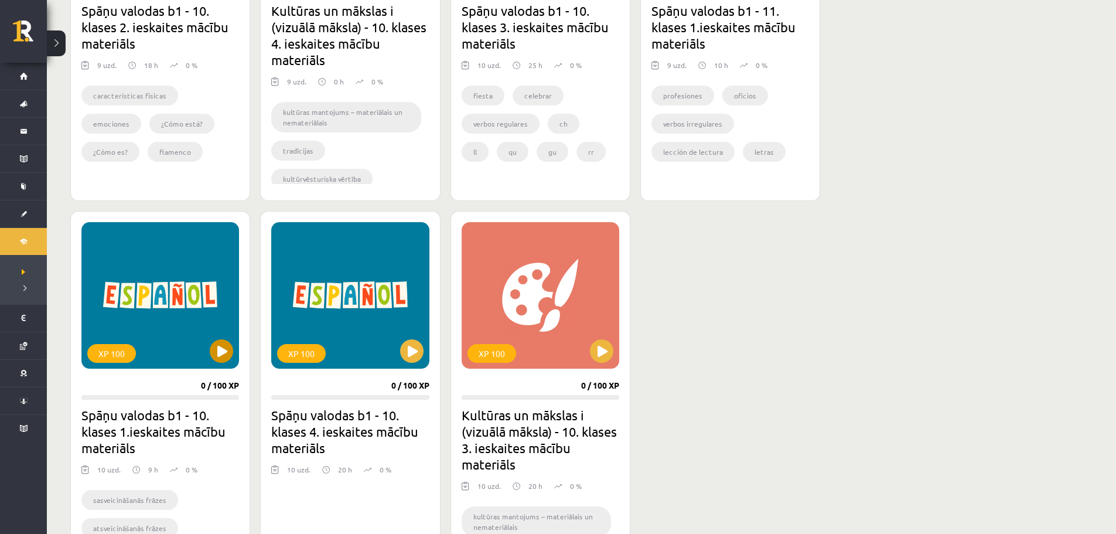  Describe the element at coordinates (298, 151) in the screenshot. I see `li: tradīcijas` at that location.